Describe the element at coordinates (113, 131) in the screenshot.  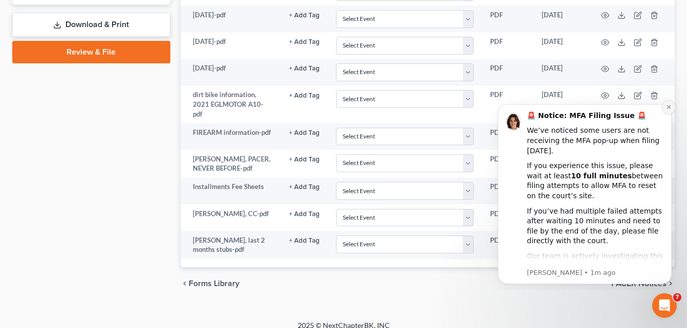
I see `div: If you’ve had multiple failed attempts after waiting 10 minutes and need to file by the end of th...` at that location.